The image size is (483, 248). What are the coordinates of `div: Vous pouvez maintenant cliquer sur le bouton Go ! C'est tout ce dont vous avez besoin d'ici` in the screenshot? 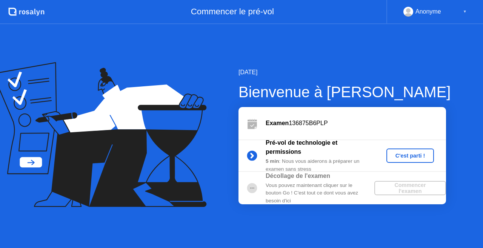 It's located at (320, 193).